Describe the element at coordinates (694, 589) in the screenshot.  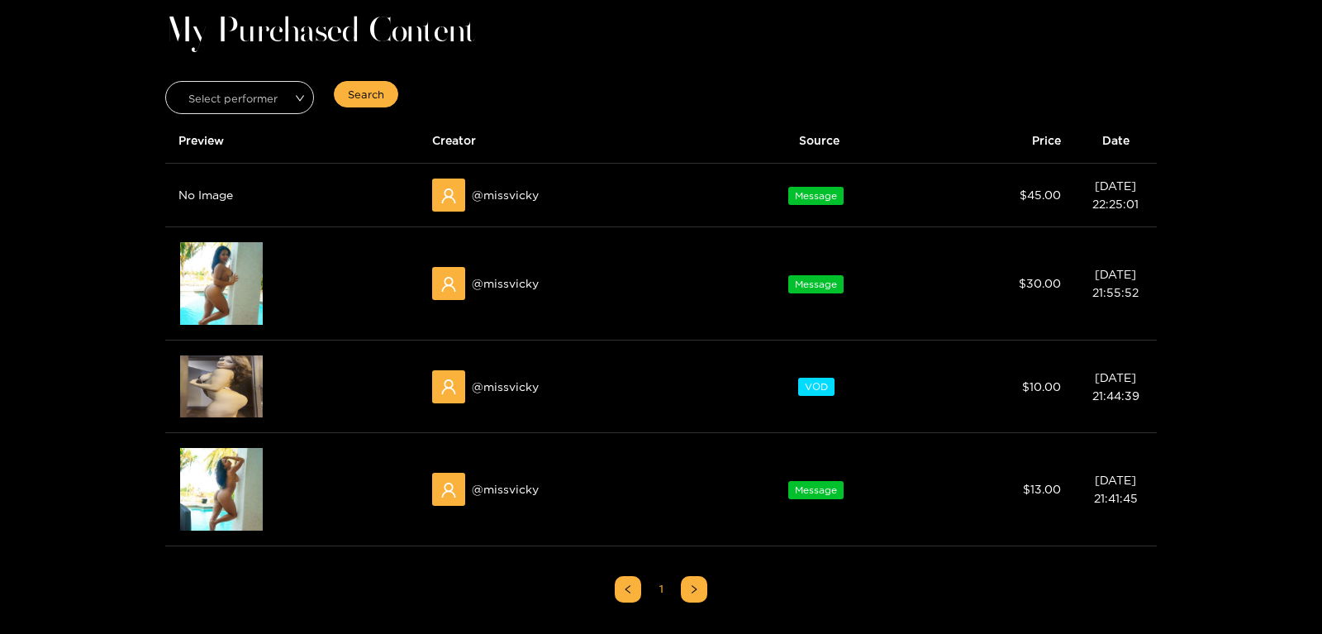
I see `button: right` at that location.